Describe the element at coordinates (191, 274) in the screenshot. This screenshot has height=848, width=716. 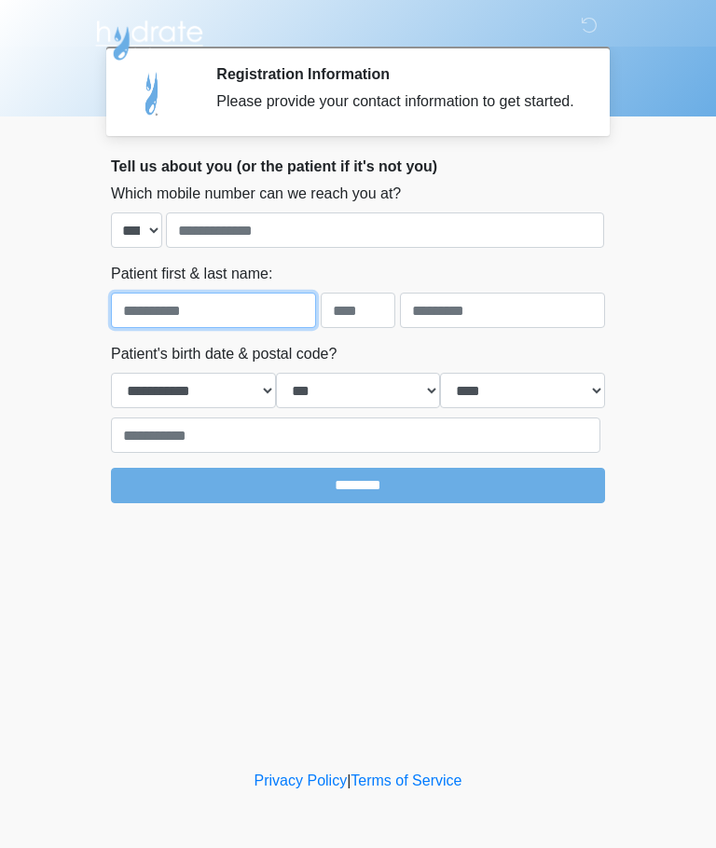
I see `label: Patient first & last name:` at that location.